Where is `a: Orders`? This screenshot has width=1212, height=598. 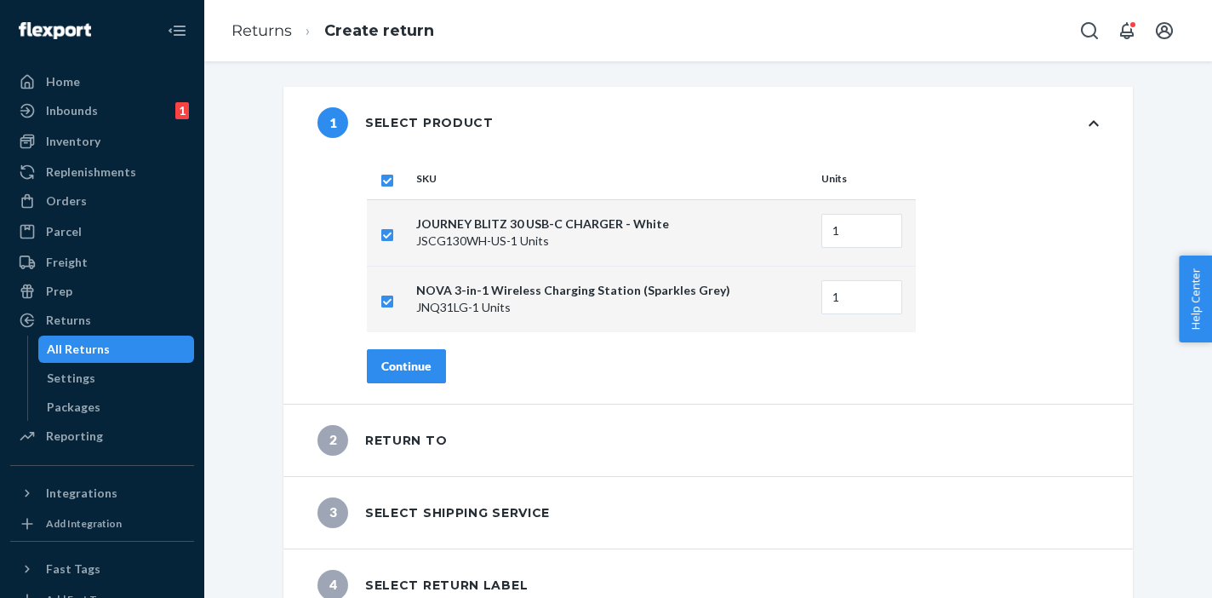
a: Orders is located at coordinates (102, 201).